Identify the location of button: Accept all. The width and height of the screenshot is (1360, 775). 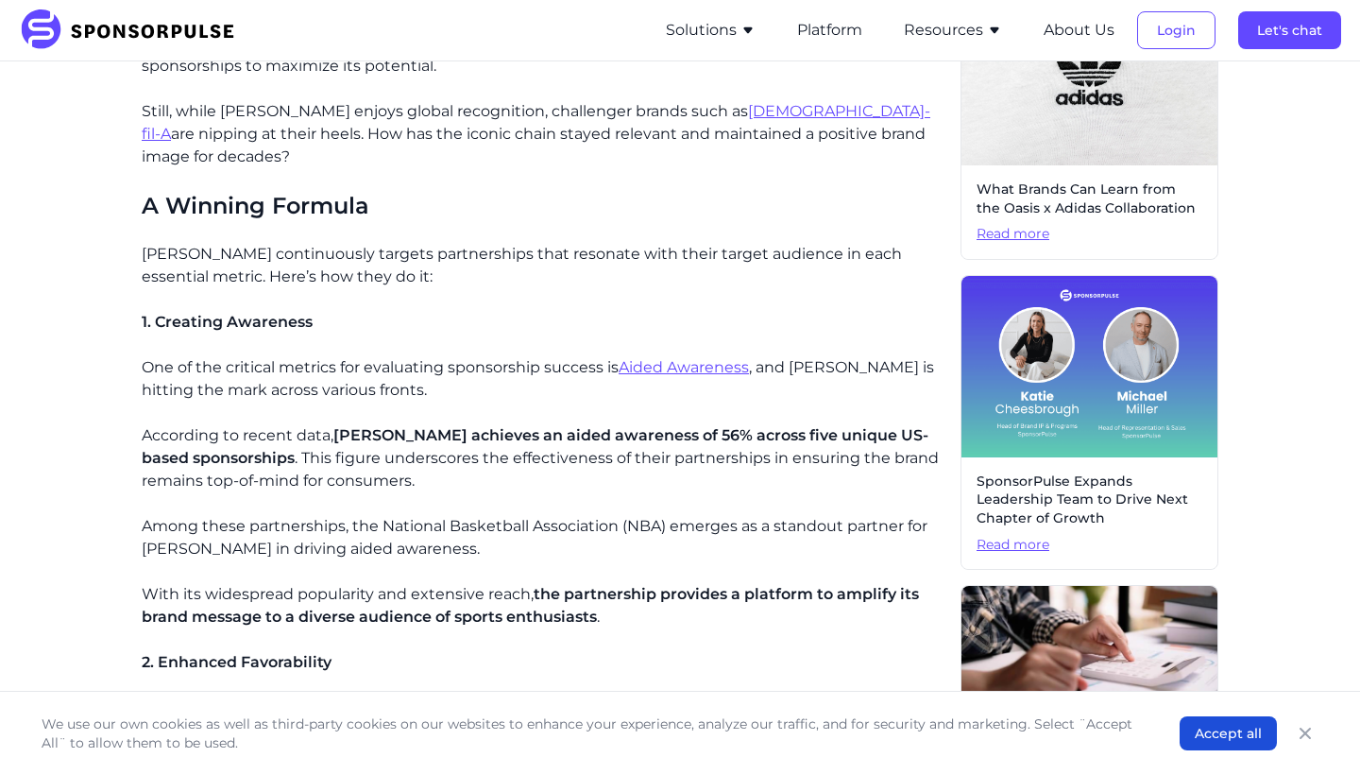
(1228, 733).